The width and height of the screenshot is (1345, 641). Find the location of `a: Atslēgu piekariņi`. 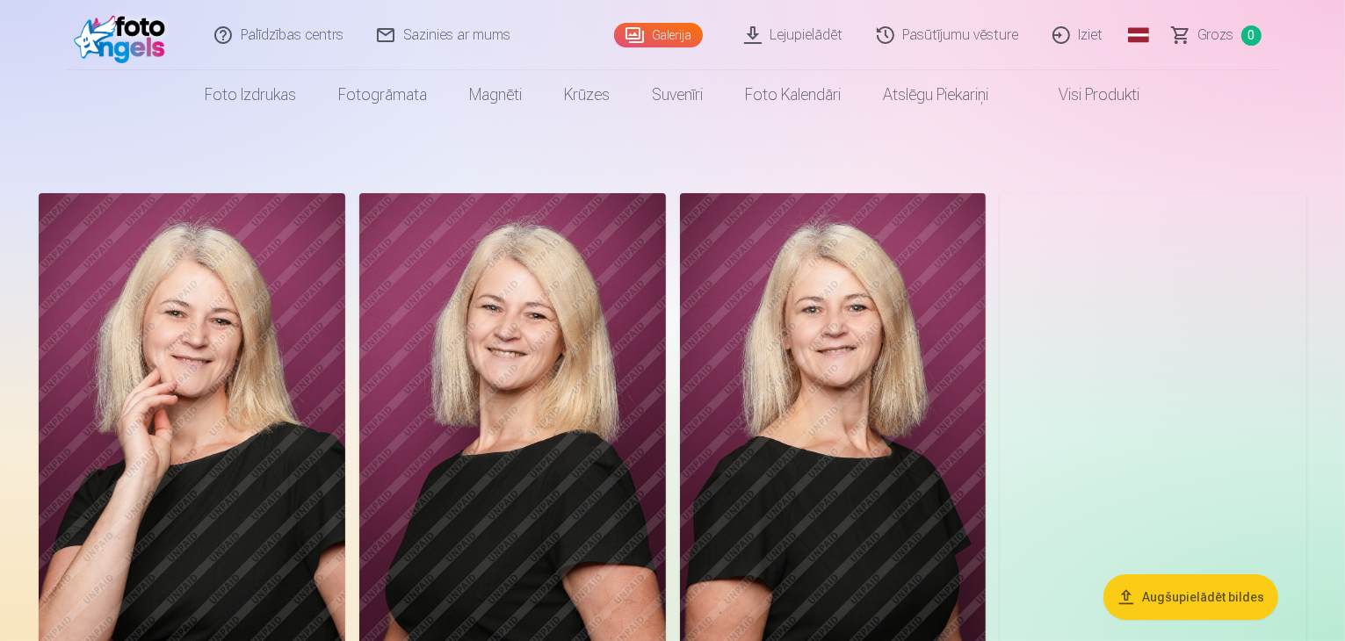

a: Atslēgu piekariņi is located at coordinates (936, 95).